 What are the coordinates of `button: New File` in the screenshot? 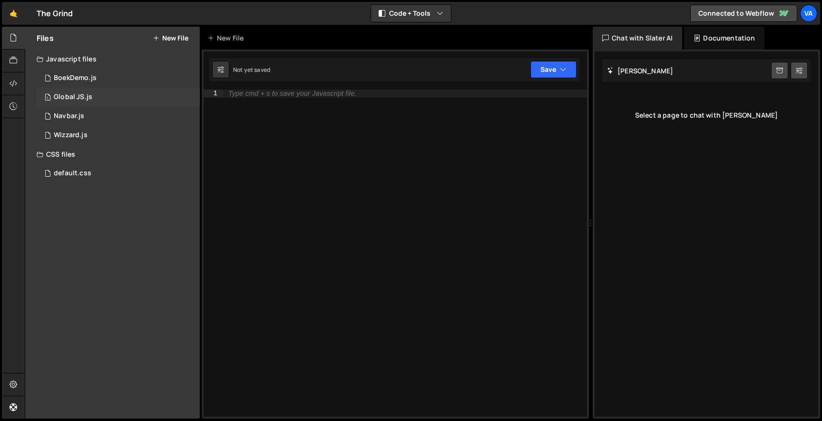 It's located at (170, 38).